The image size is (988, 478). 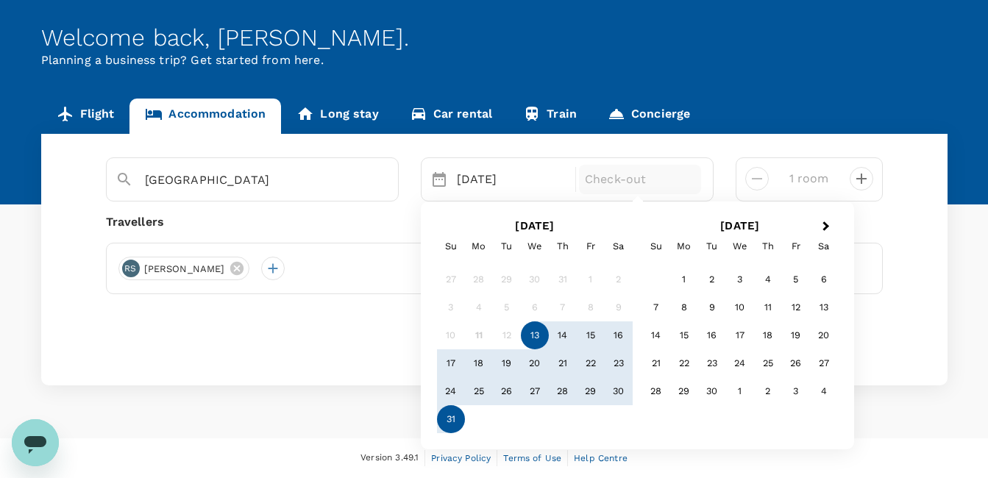 I want to click on div: Choose Friday, October 3rd, 2025, so click(x=796, y=391).